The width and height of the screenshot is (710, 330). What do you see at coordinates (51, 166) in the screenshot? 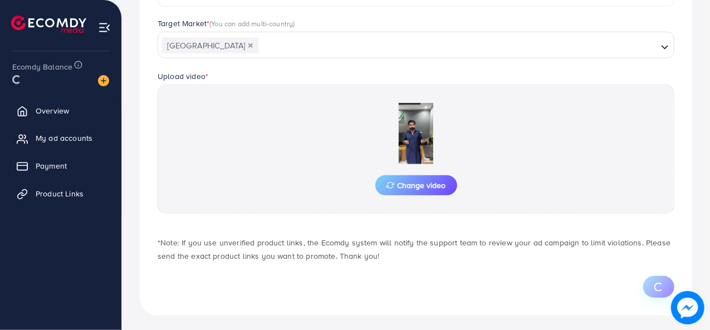
I see `span: Payment` at bounding box center [51, 166].